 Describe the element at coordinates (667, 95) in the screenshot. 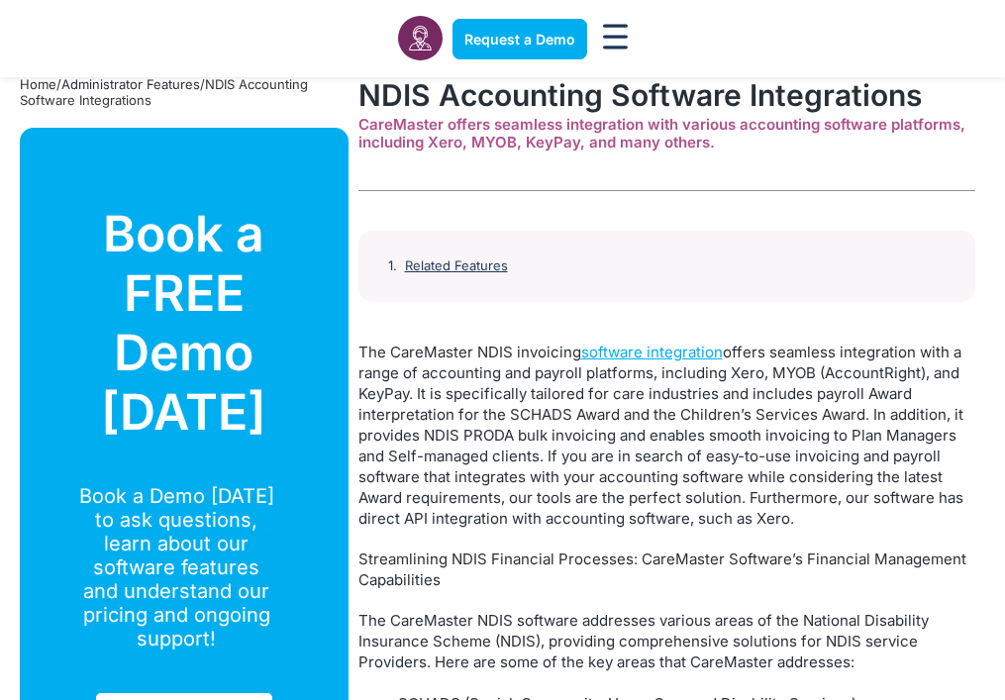

I see `h1: NDIS Accounting Software Integrations` at that location.